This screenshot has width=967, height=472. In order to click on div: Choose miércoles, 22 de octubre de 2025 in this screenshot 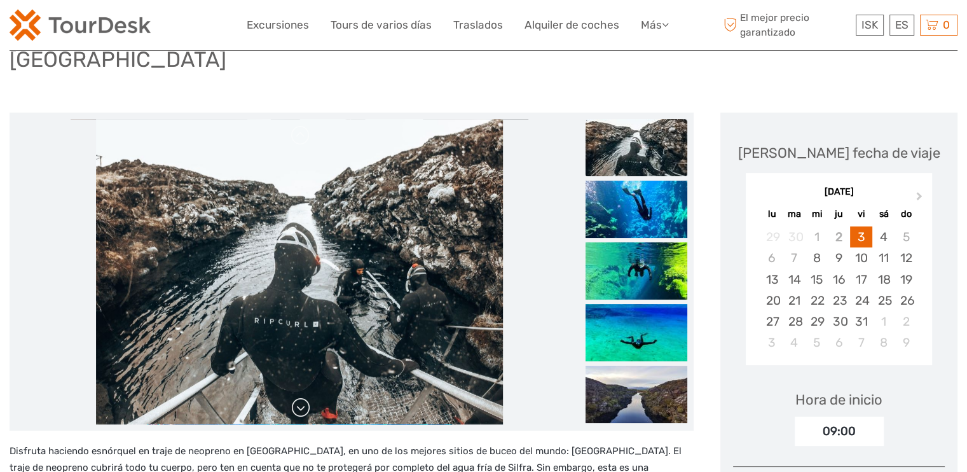, I will do `click(817, 300)`.